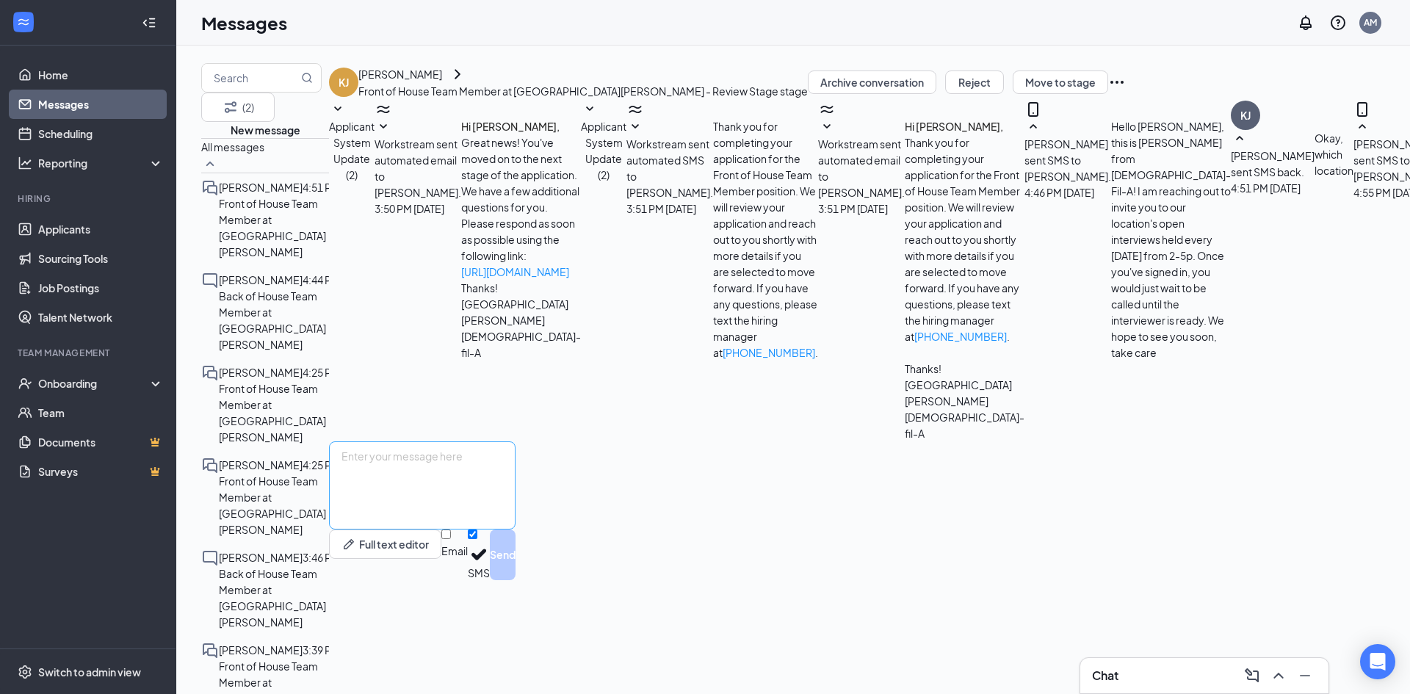  What do you see at coordinates (349, 544) in the screenshot?
I see `svg: Pen` at bounding box center [349, 544].